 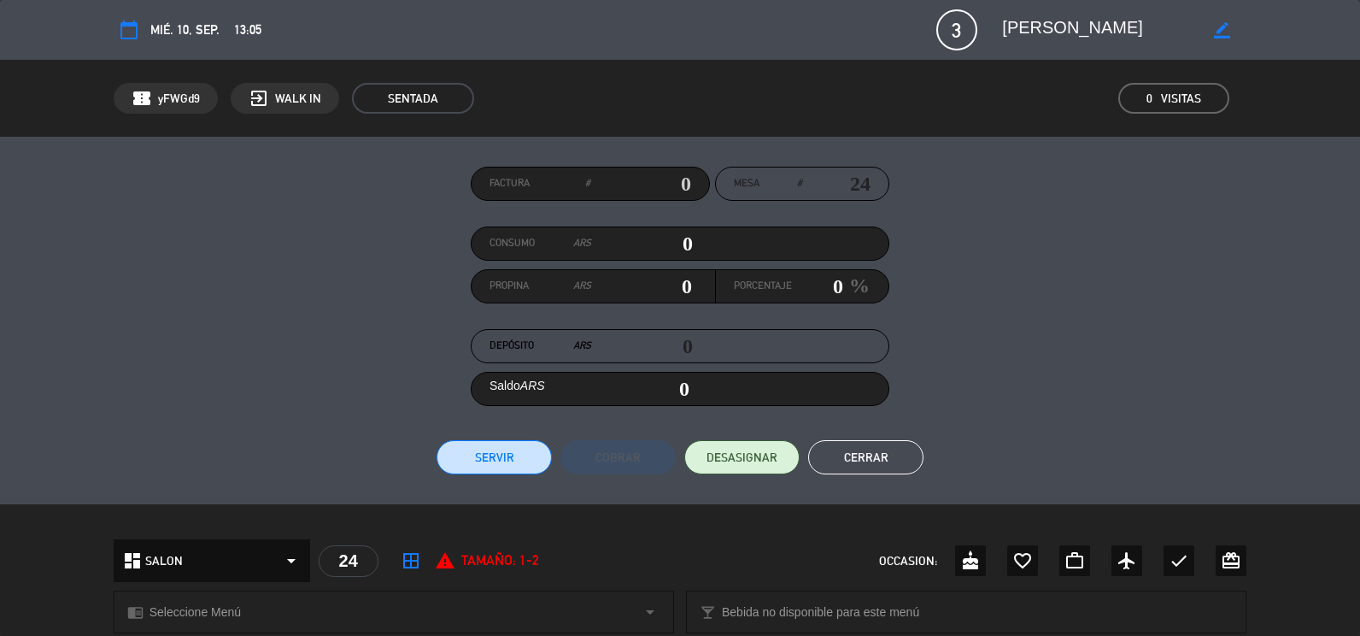 I want to click on span: mié. 10, sep., so click(x=185, y=30).